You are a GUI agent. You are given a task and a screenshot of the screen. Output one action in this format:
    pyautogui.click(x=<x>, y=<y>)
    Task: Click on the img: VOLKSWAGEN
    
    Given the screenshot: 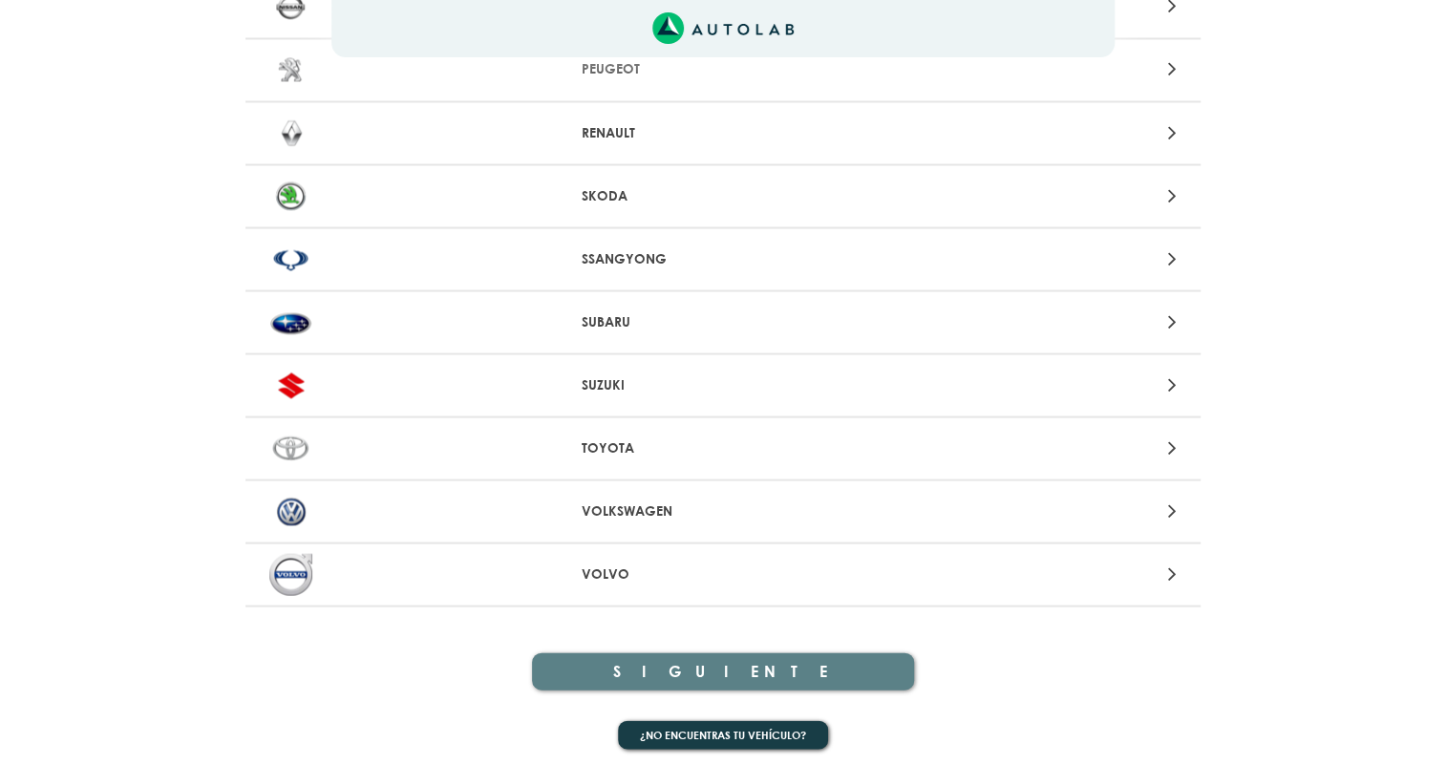 What is the action you would take?
    pyautogui.click(x=290, y=511)
    